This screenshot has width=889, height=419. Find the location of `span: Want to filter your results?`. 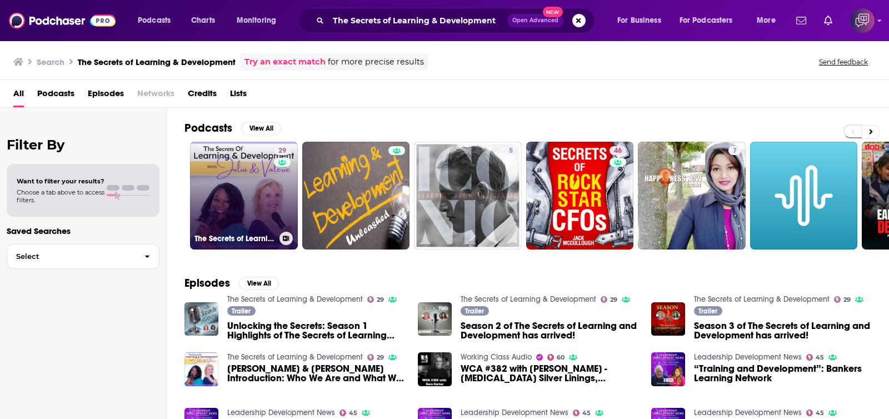

span: Want to filter your results? is located at coordinates (61, 181).